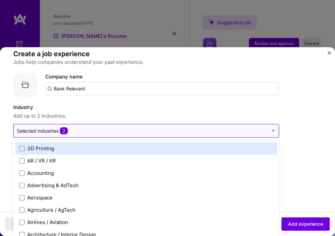 The height and width of the screenshot is (236, 335). I want to click on span: Close, so click(19, 224).